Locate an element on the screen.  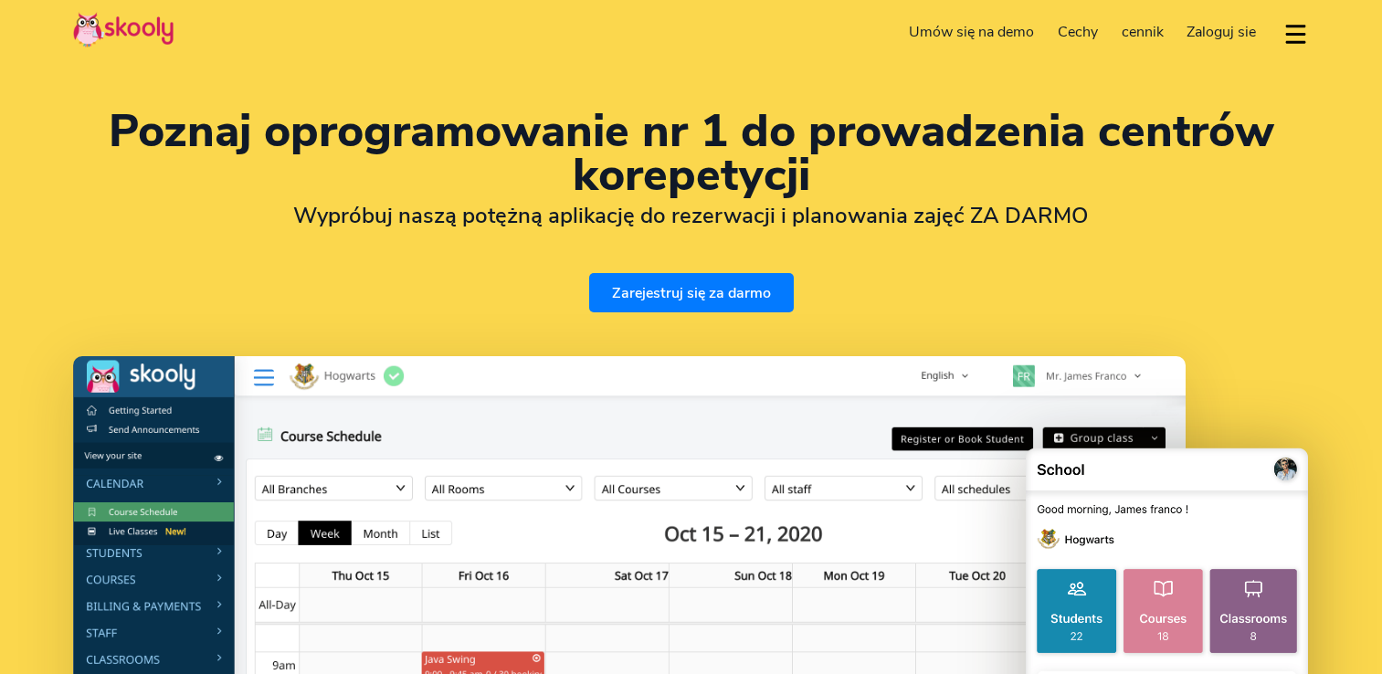
a: cennik is located at coordinates (1143, 32).